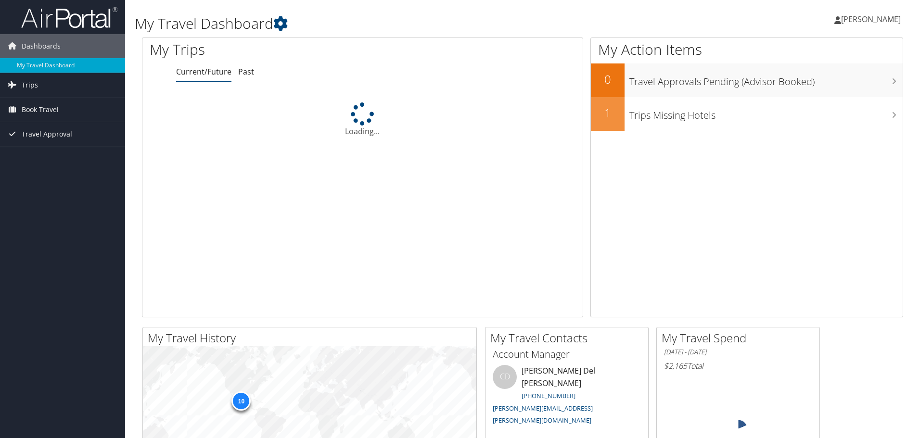 Image resolution: width=920 pixels, height=438 pixels. Describe the element at coordinates (47, 134) in the screenshot. I see `span: Travel Approval` at that location.